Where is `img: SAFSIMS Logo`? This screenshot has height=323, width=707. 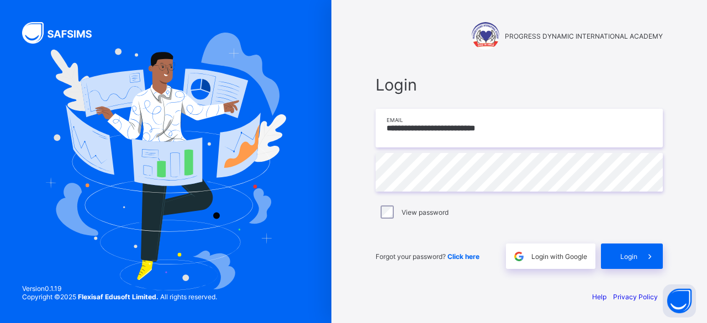 img: SAFSIMS Logo is located at coordinates (64, 33).